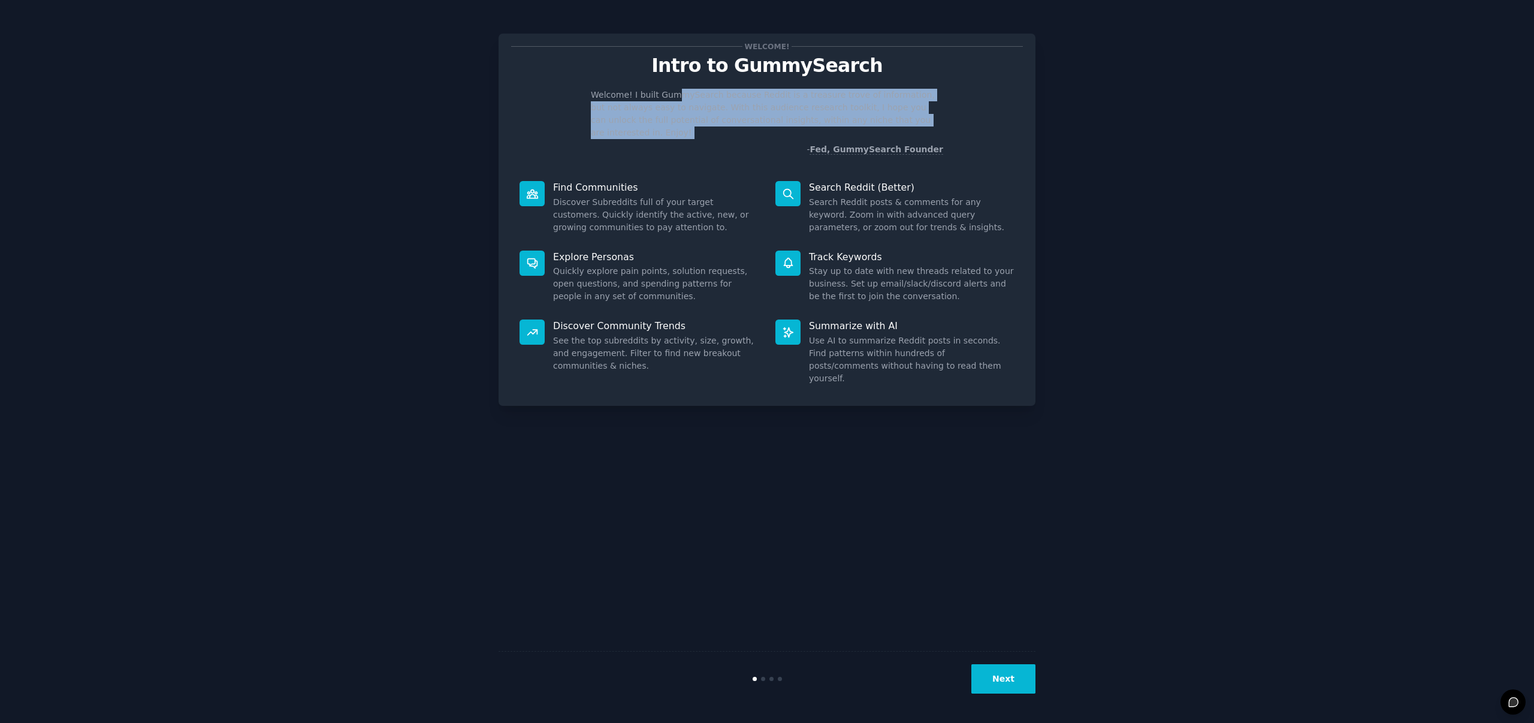  What do you see at coordinates (656, 283) in the screenshot?
I see `dd: Quickly explore pain points, solution requests, open questions, and spending patterns for people ...` at bounding box center [656, 283].